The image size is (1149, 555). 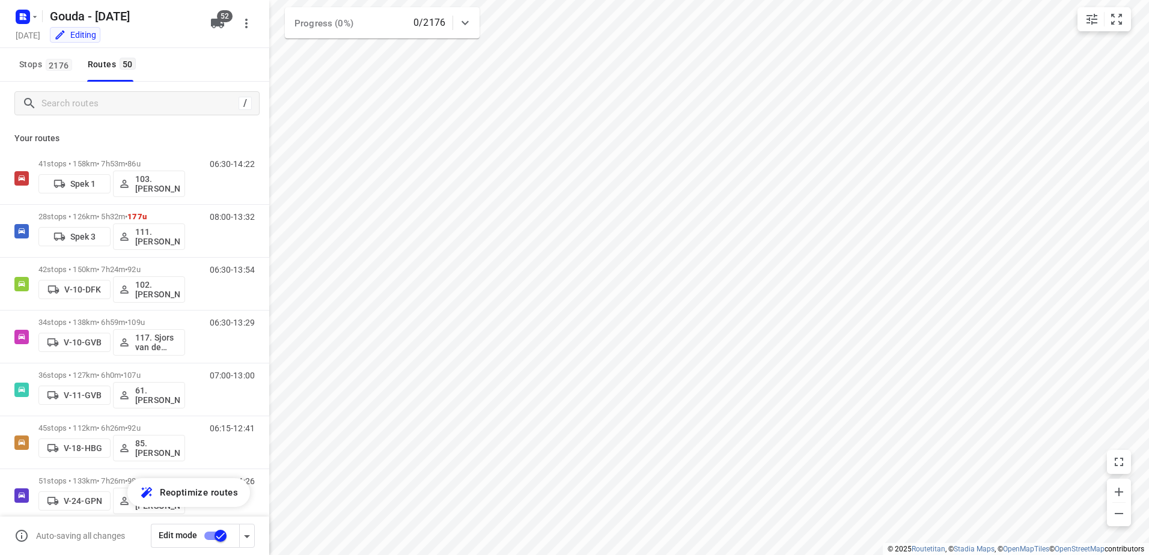 What do you see at coordinates (246, 23) in the screenshot?
I see `button: More` at bounding box center [246, 23].